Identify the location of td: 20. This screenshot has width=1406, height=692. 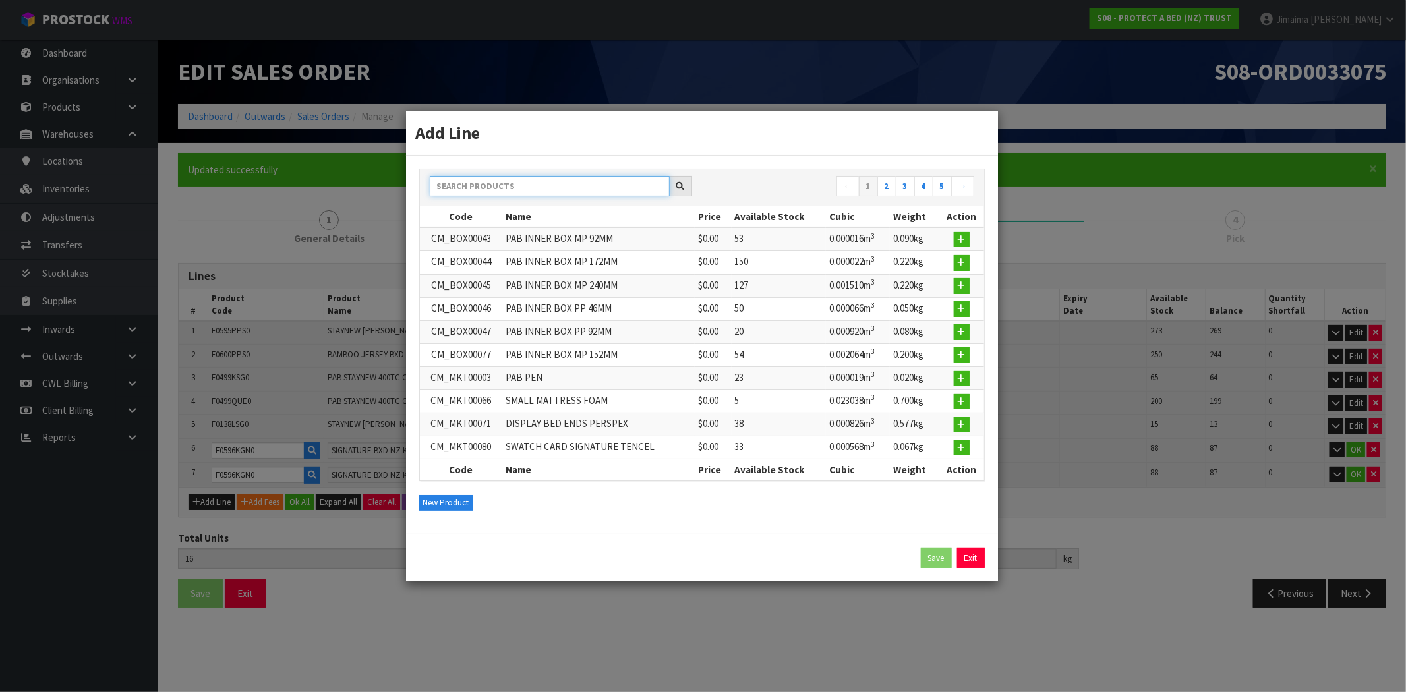
(778, 331).